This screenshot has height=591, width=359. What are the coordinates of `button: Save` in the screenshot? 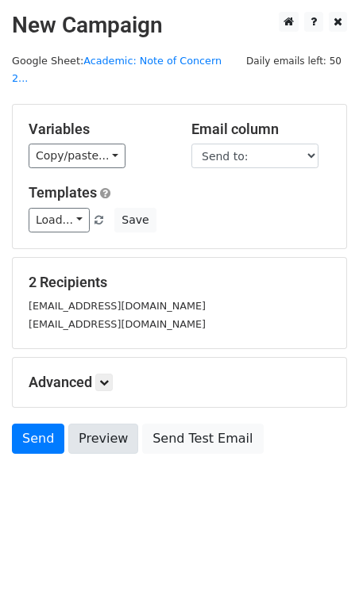 It's located at (135, 220).